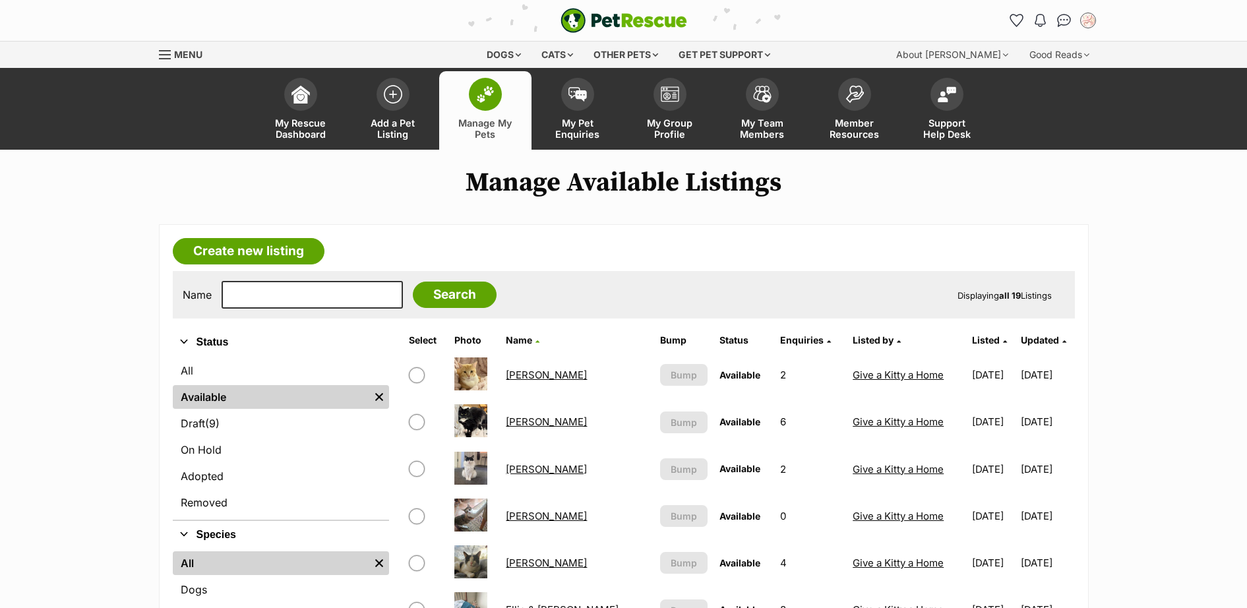  I want to click on a: Available, so click(271, 397).